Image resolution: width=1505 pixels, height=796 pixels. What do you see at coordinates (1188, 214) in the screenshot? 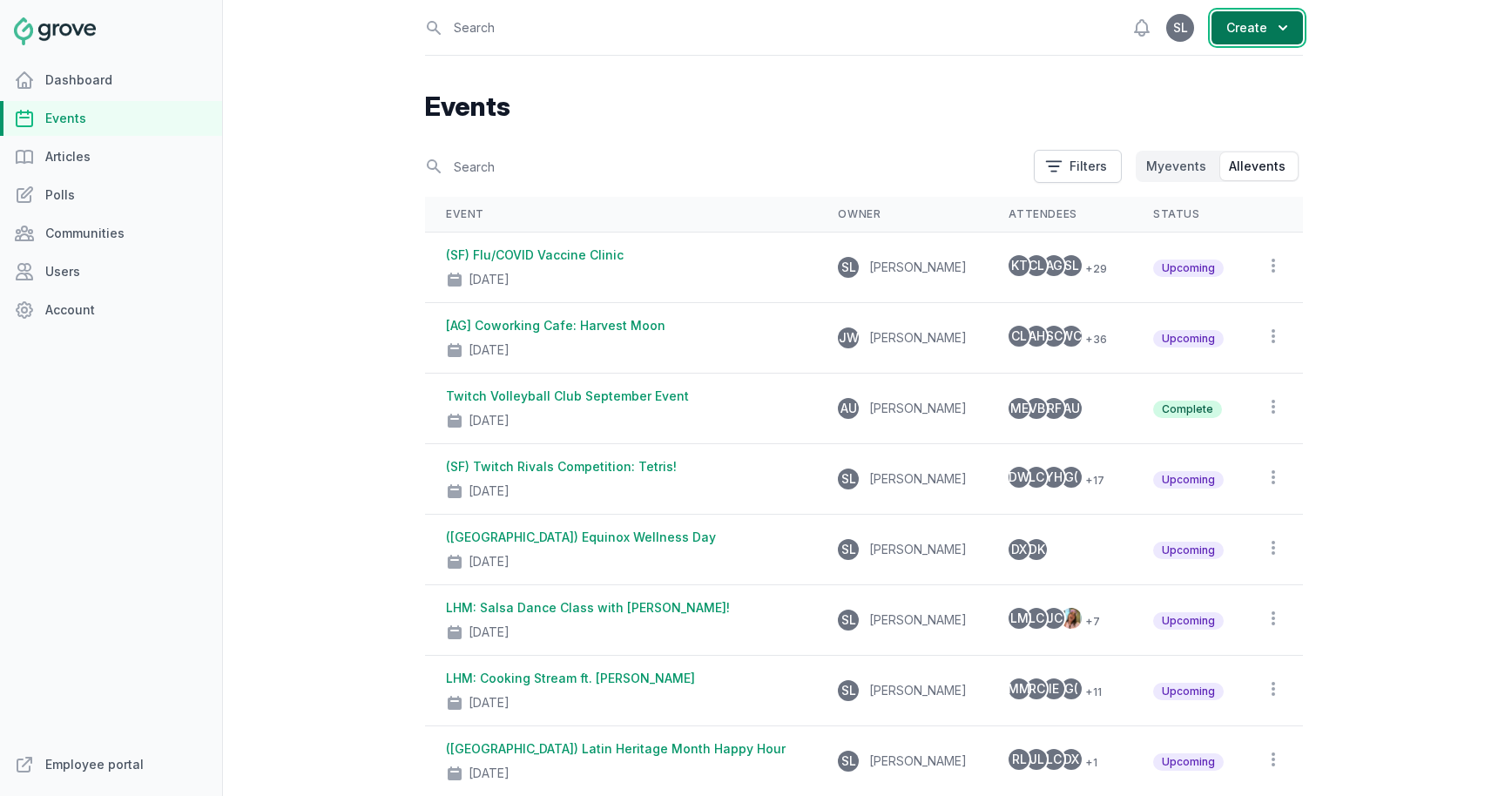
I see `th: Status` at bounding box center [1188, 214].